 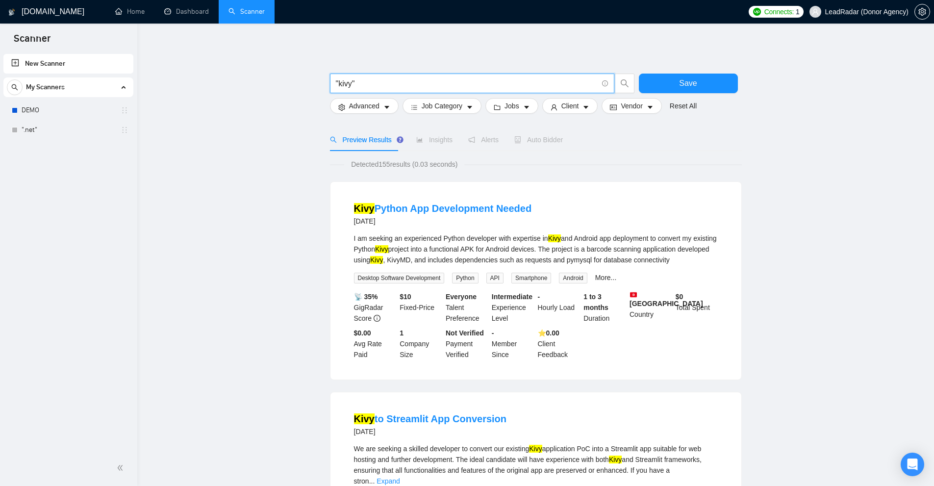 I want to click on span: 1, so click(x=798, y=12).